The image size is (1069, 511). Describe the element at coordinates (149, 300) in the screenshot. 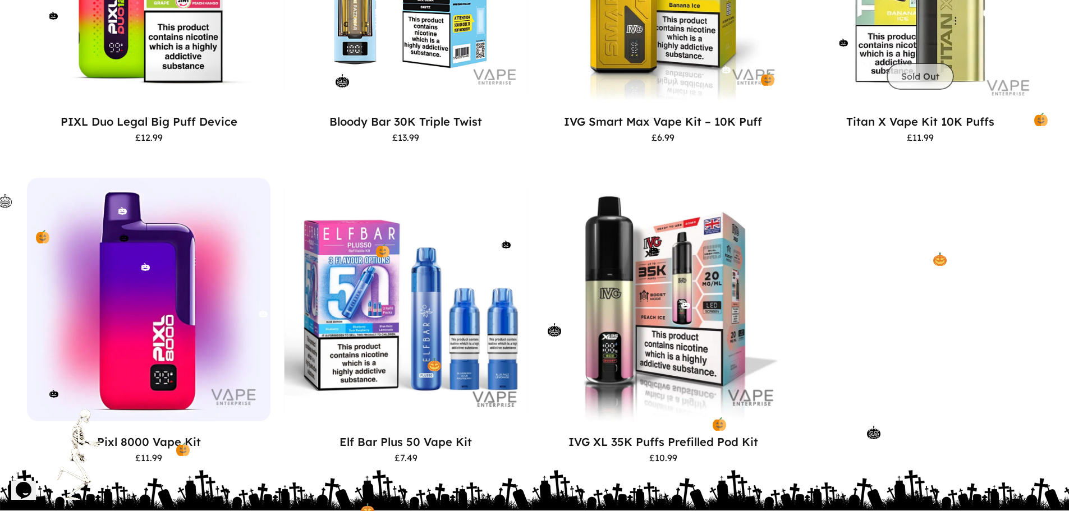

I see `img: Pixl 8000 Vape Kit` at that location.